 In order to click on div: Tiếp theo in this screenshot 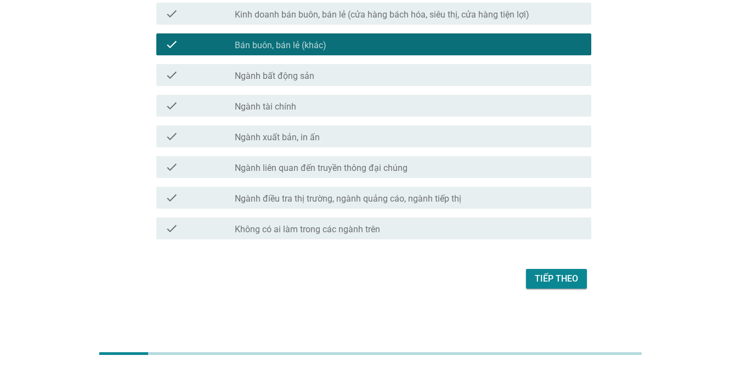, I will do `click(556, 279)`.